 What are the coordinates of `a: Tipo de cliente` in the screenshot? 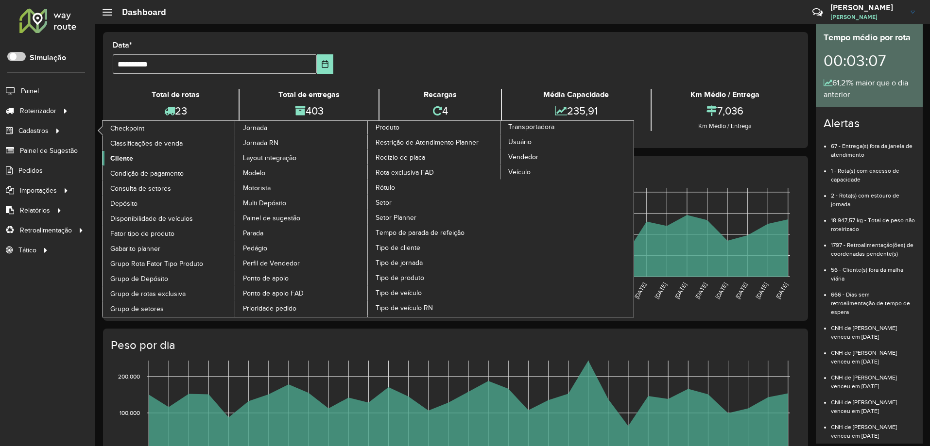 It's located at (434, 248).